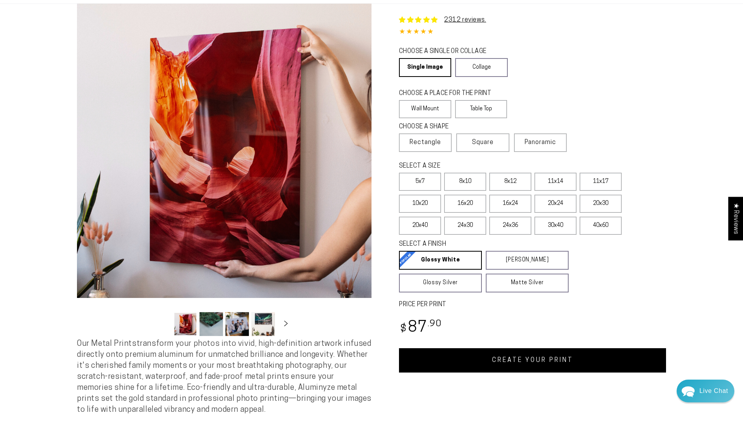  What do you see at coordinates (465, 226) in the screenshot?
I see `label: 24x30` at bounding box center [465, 226].